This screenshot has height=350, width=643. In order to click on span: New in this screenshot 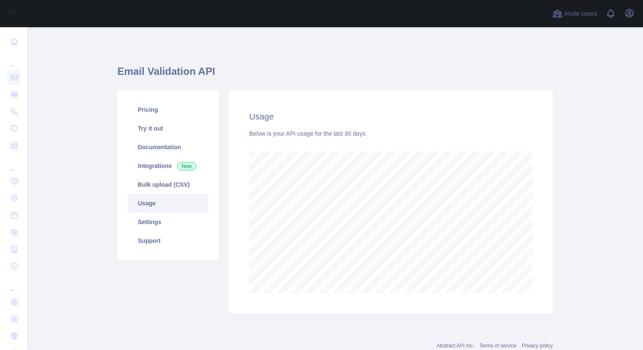, I will do `click(187, 166)`.